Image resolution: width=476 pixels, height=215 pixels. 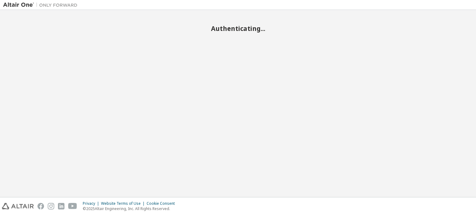 What do you see at coordinates (92, 204) in the screenshot?
I see `div: Privacy` at bounding box center [92, 204].